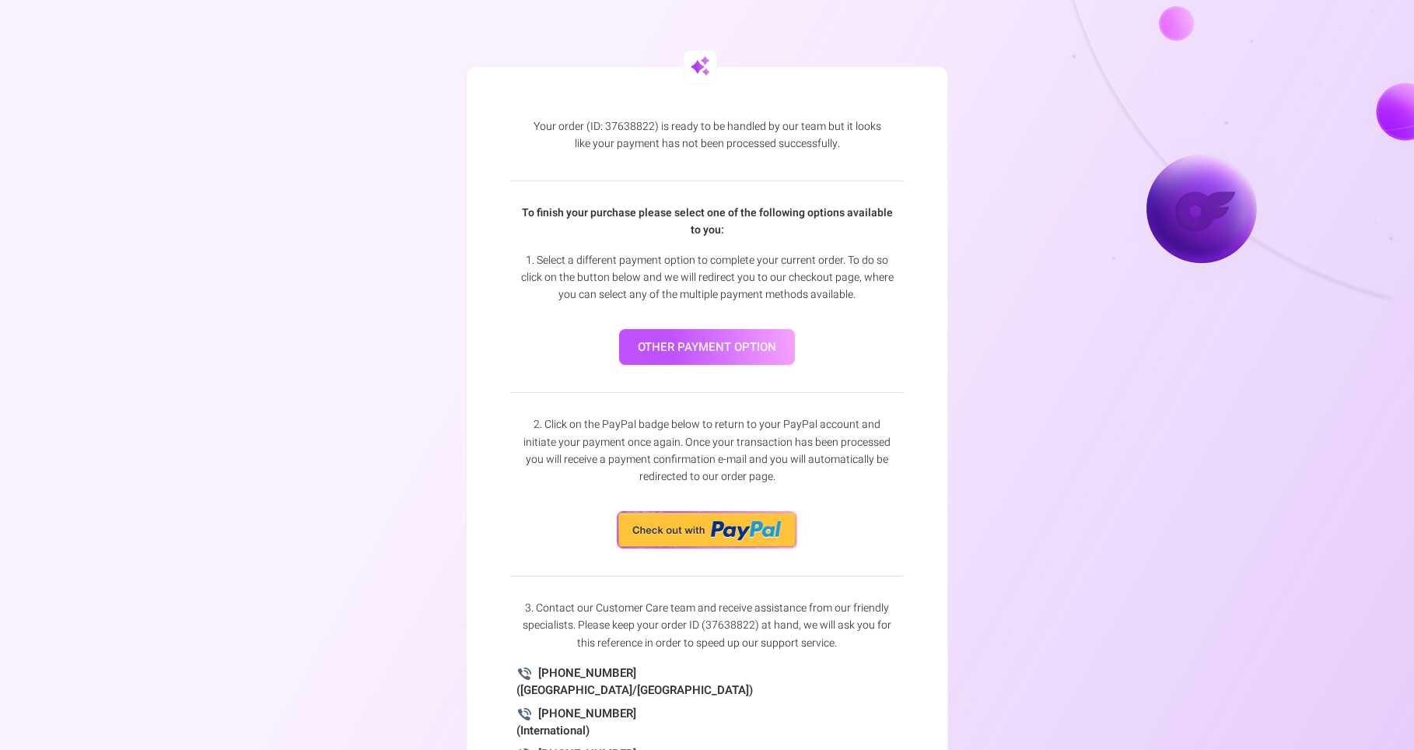 The image size is (1414, 750). I want to click on img: paypal-button.png, so click(707, 530).